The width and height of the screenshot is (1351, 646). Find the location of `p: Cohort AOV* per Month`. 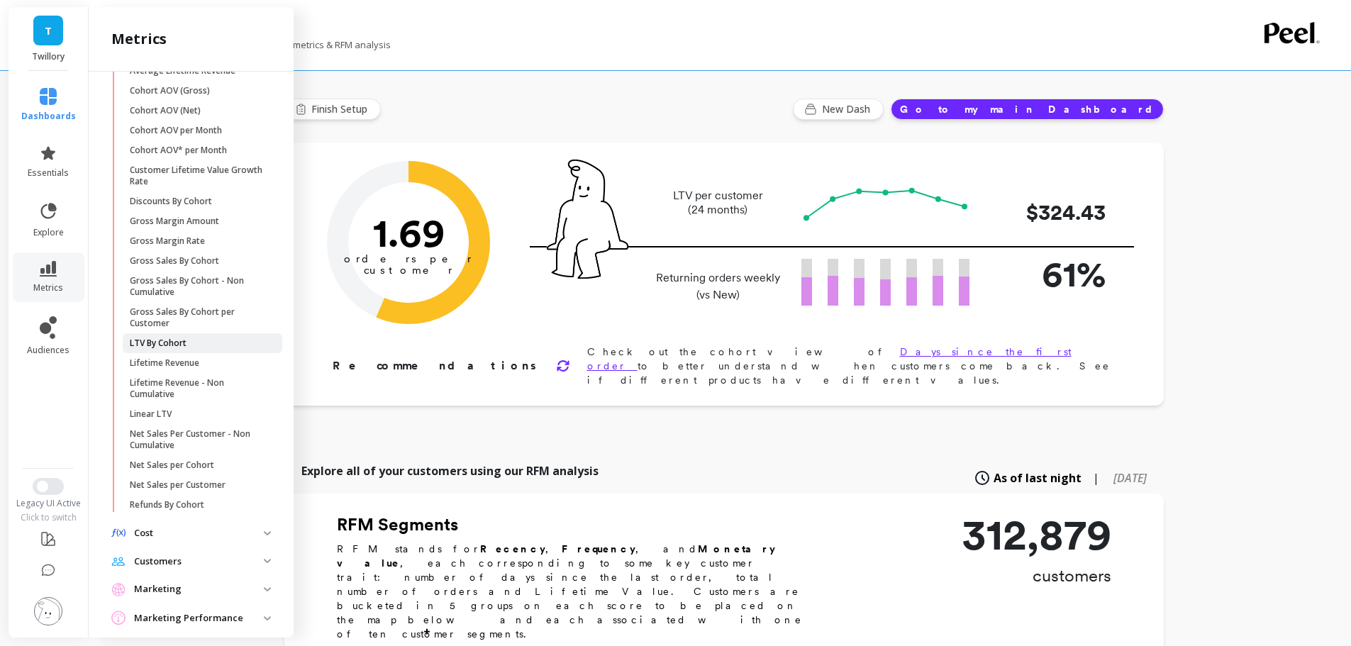

p: Cohort AOV* per Month is located at coordinates (178, 150).